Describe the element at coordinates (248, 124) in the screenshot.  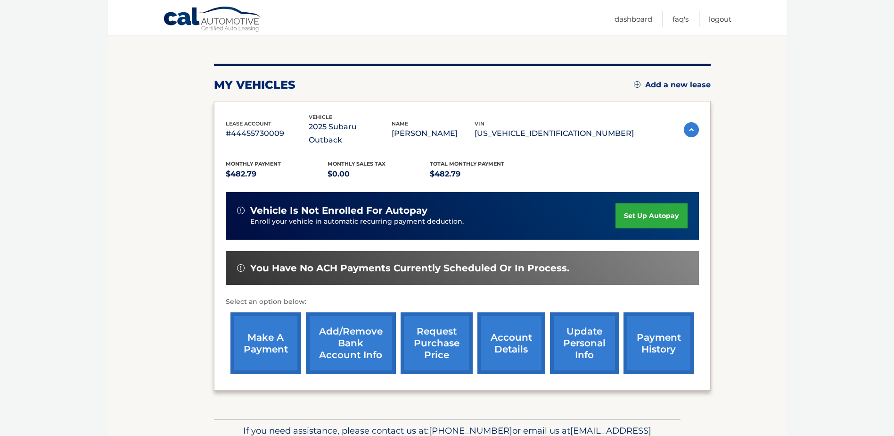
I see `span: lease account` at that location.